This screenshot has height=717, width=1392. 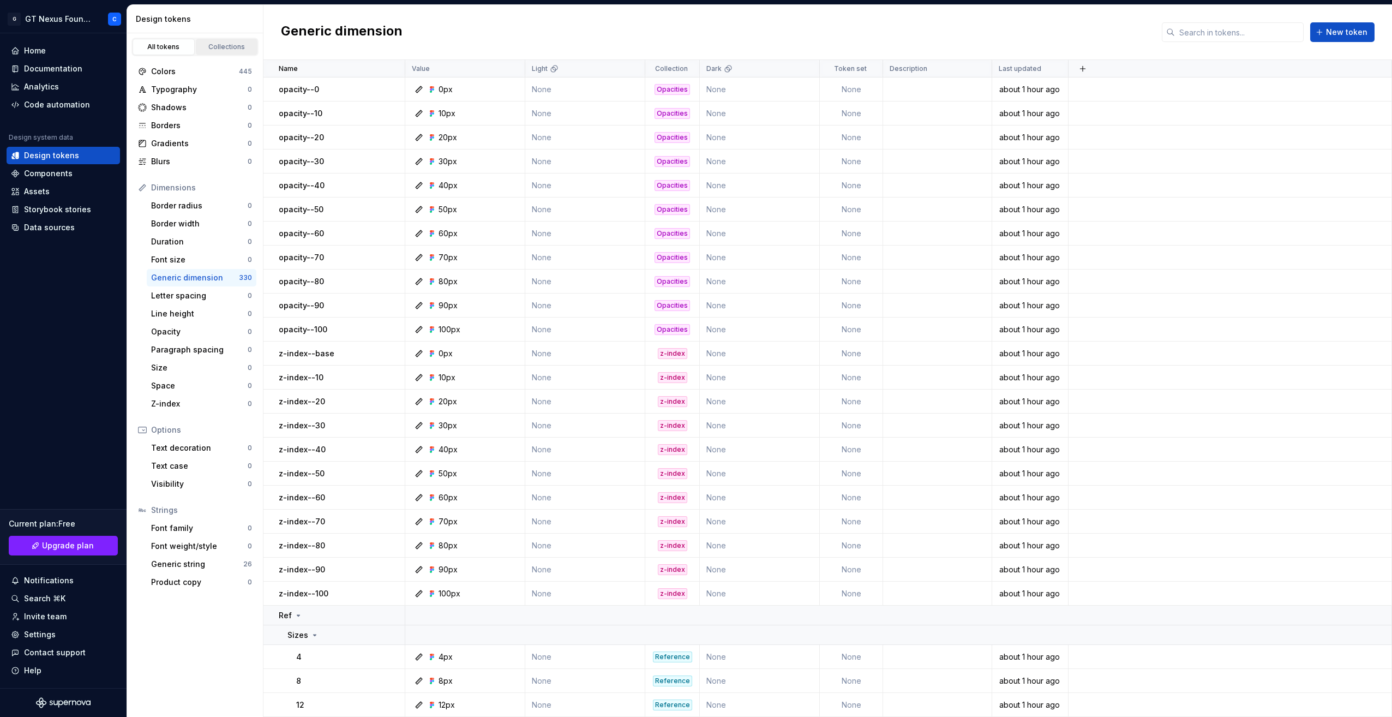 What do you see at coordinates (51, 155) in the screenshot?
I see `div: Design tokens` at bounding box center [51, 155].